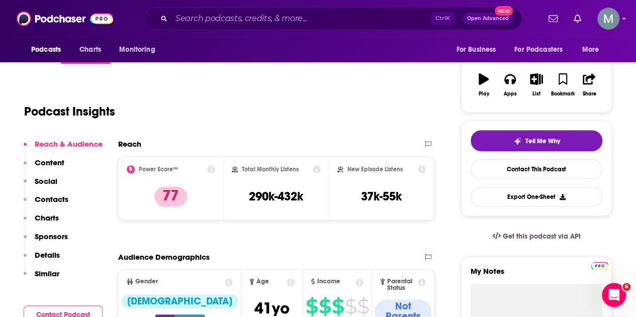 This screenshot has height=317, width=636. Describe the element at coordinates (40, 186) in the screenshot. I see `button: Social` at that location.